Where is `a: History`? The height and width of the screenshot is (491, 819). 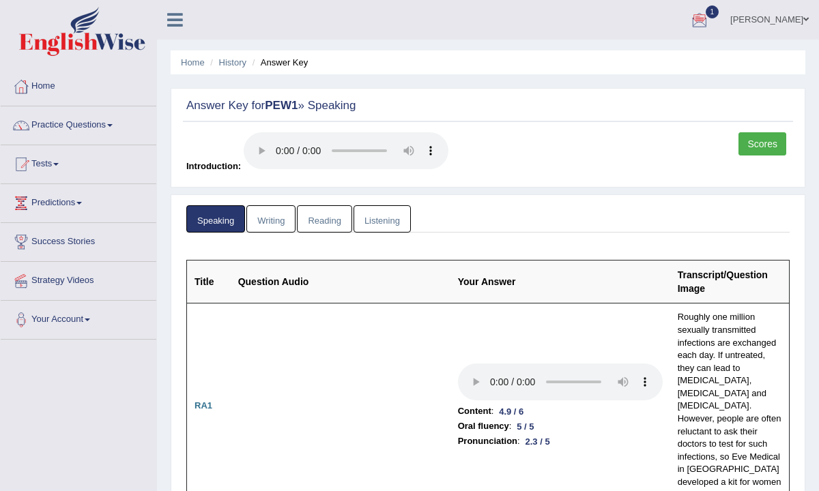 a: History is located at coordinates (233, 62).